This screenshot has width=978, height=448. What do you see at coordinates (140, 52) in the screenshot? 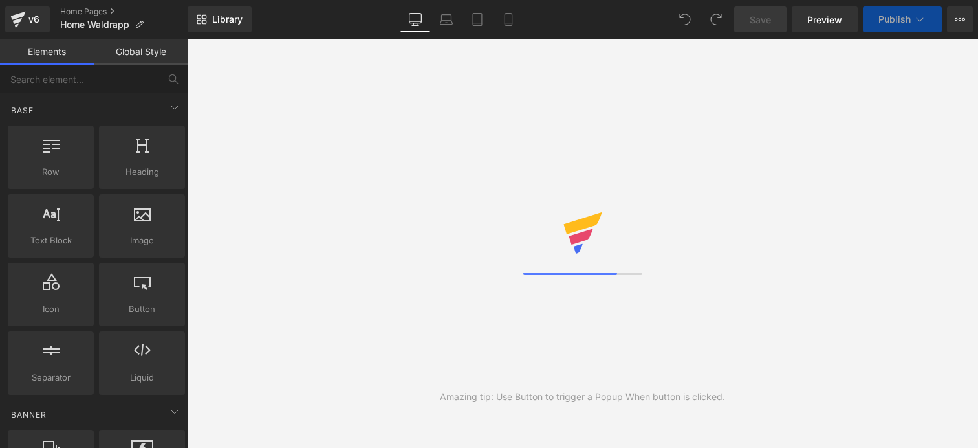
I see `a: Global Style` at bounding box center [140, 52].